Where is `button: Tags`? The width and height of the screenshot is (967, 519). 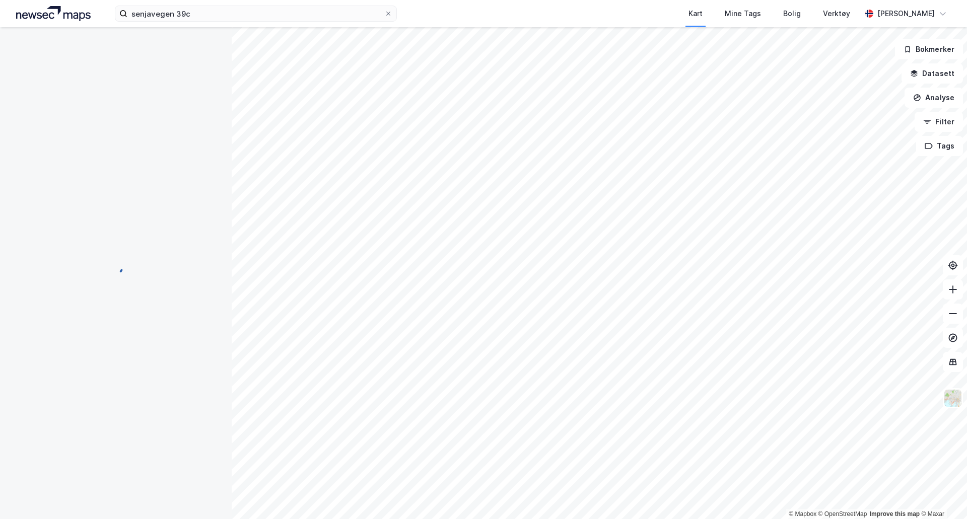
button: Tags is located at coordinates (939, 146).